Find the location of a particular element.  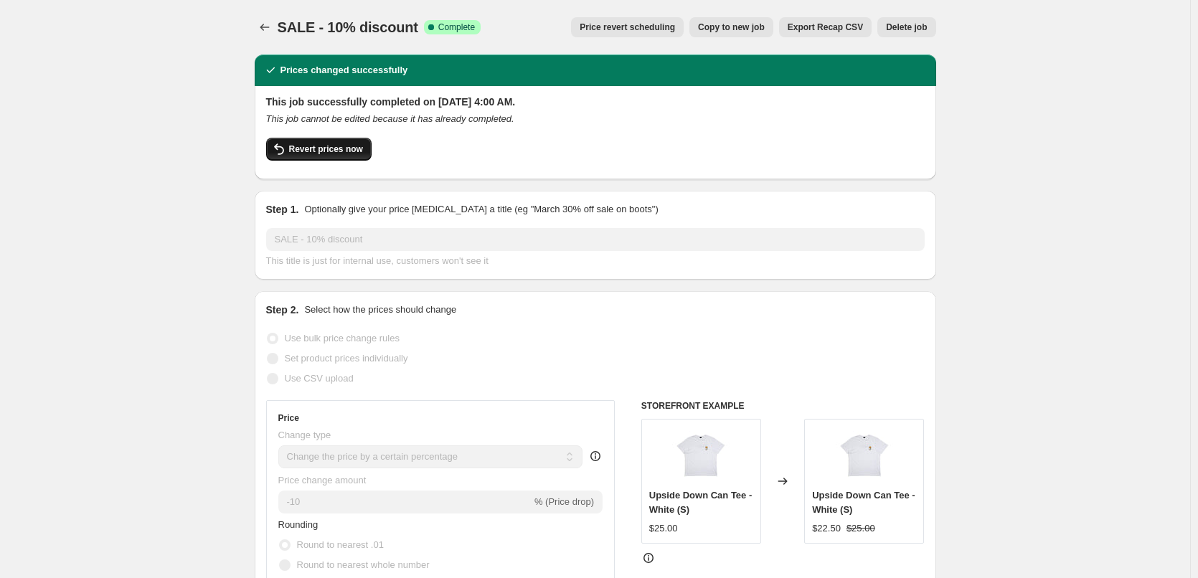

button: Export Recap CSV is located at coordinates (825, 27).